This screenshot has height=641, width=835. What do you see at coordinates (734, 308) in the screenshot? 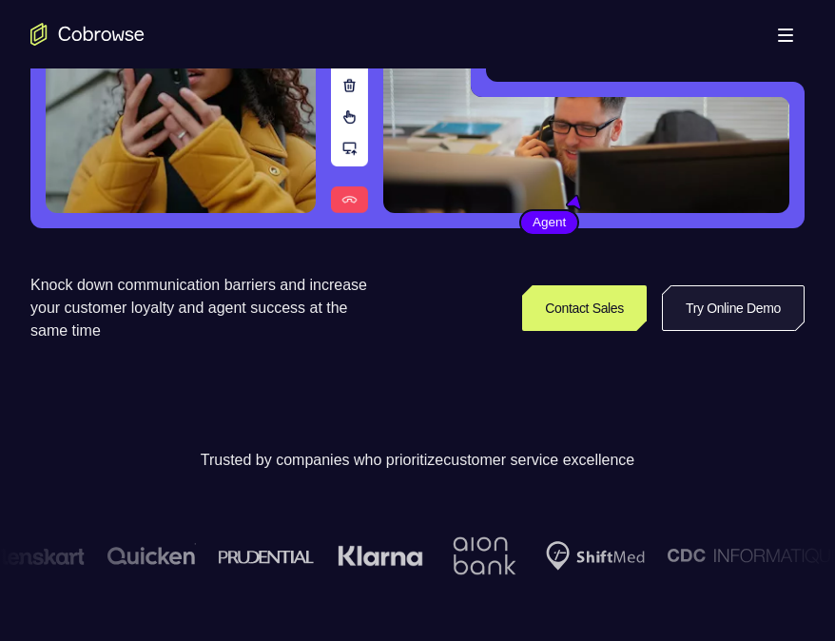
I see `a: Try Online Demo` at bounding box center [734, 308].